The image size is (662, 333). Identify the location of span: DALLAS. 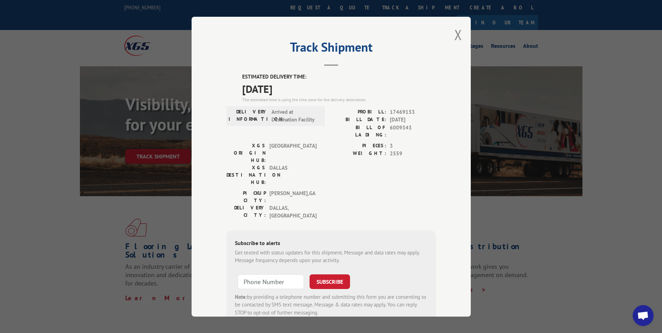
(293, 174).